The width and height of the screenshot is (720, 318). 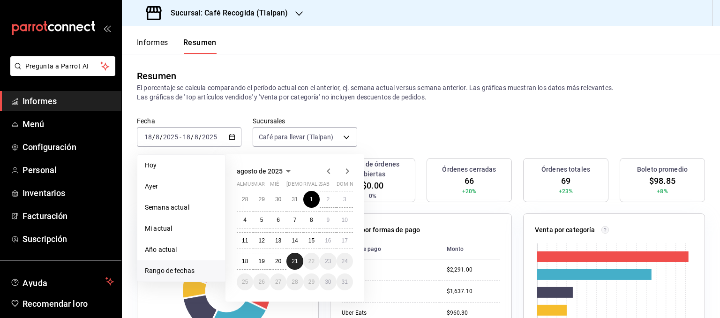 What do you see at coordinates (344, 240) in the screenshot?
I see `font: 17` at bounding box center [344, 240].